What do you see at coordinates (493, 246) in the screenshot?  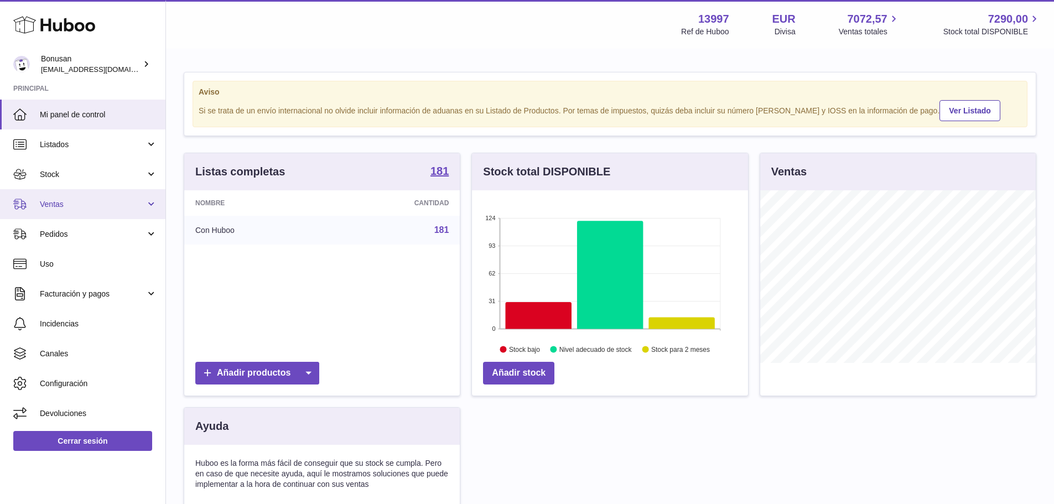 I see `text: 93` at bounding box center [493, 246].